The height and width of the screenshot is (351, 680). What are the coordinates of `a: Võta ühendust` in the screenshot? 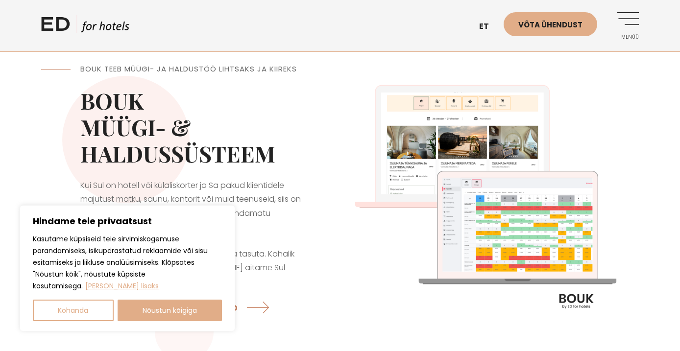 It's located at (550, 24).